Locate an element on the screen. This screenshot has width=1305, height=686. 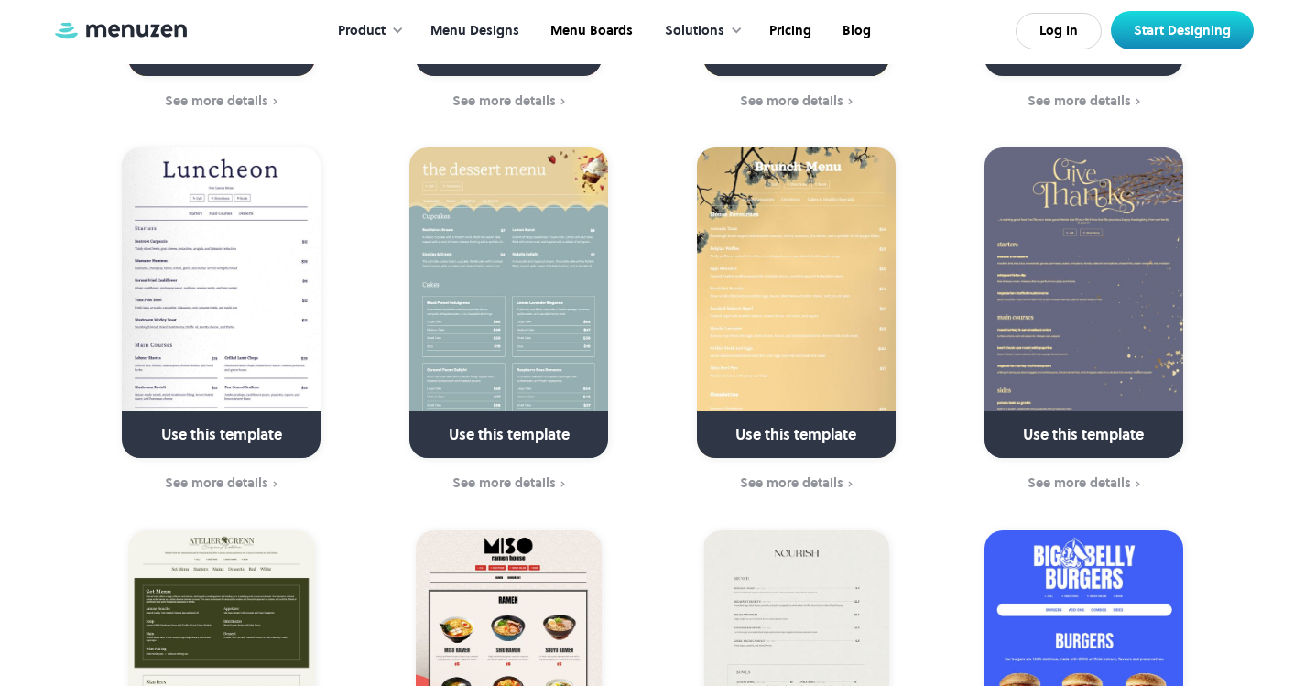
a: Start Designing is located at coordinates (1182, 30).